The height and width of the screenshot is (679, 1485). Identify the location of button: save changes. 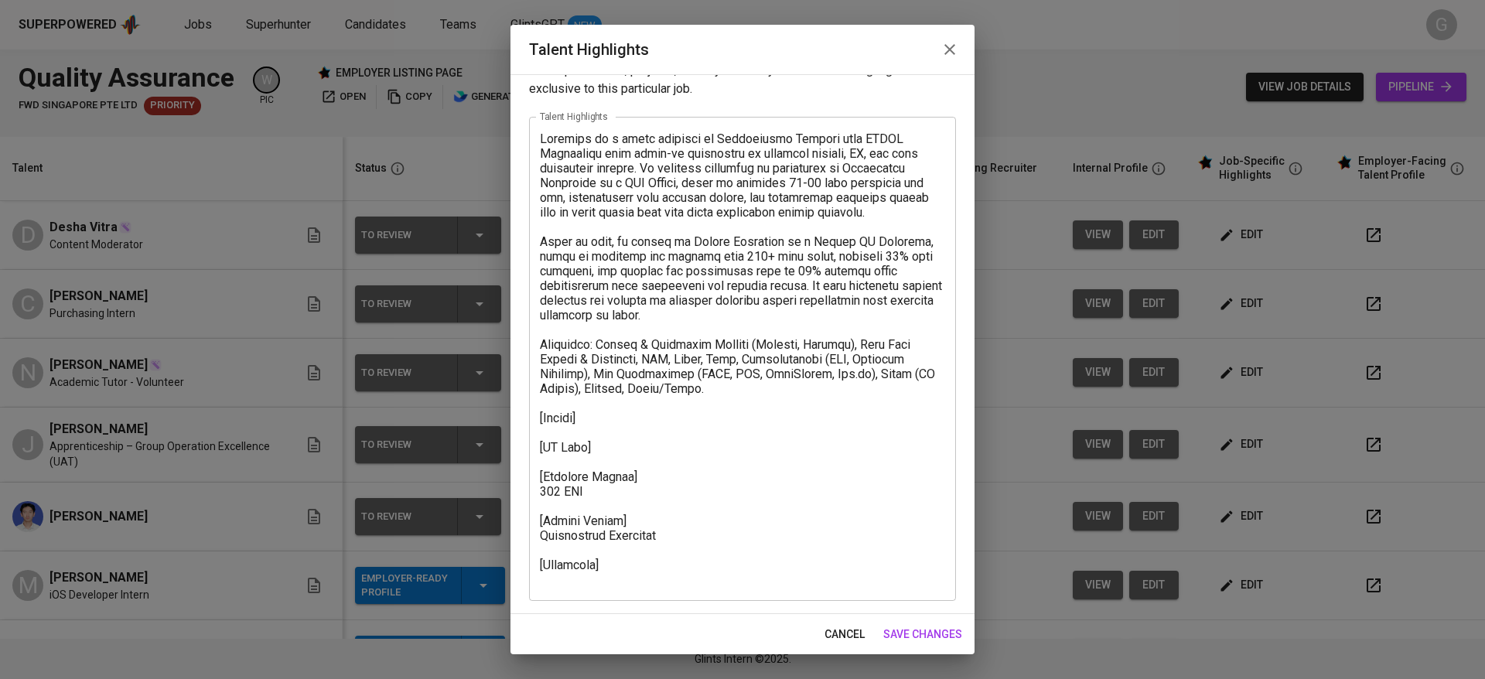
(923, 634).